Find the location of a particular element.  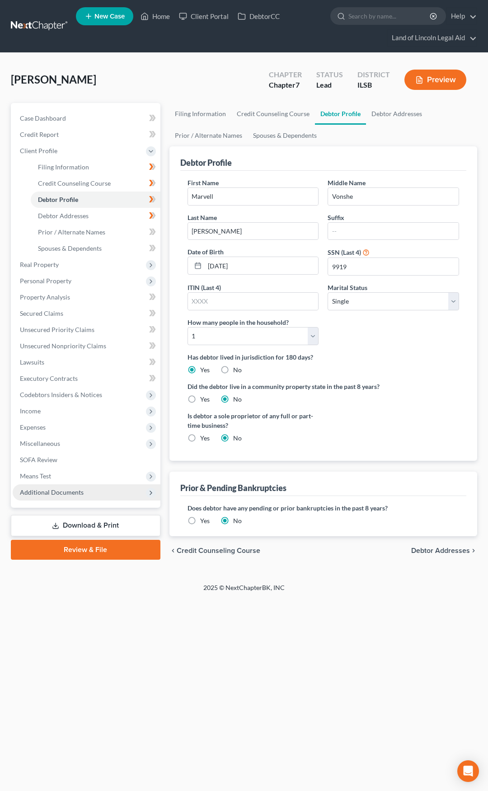

label: Suffix is located at coordinates (336, 217).